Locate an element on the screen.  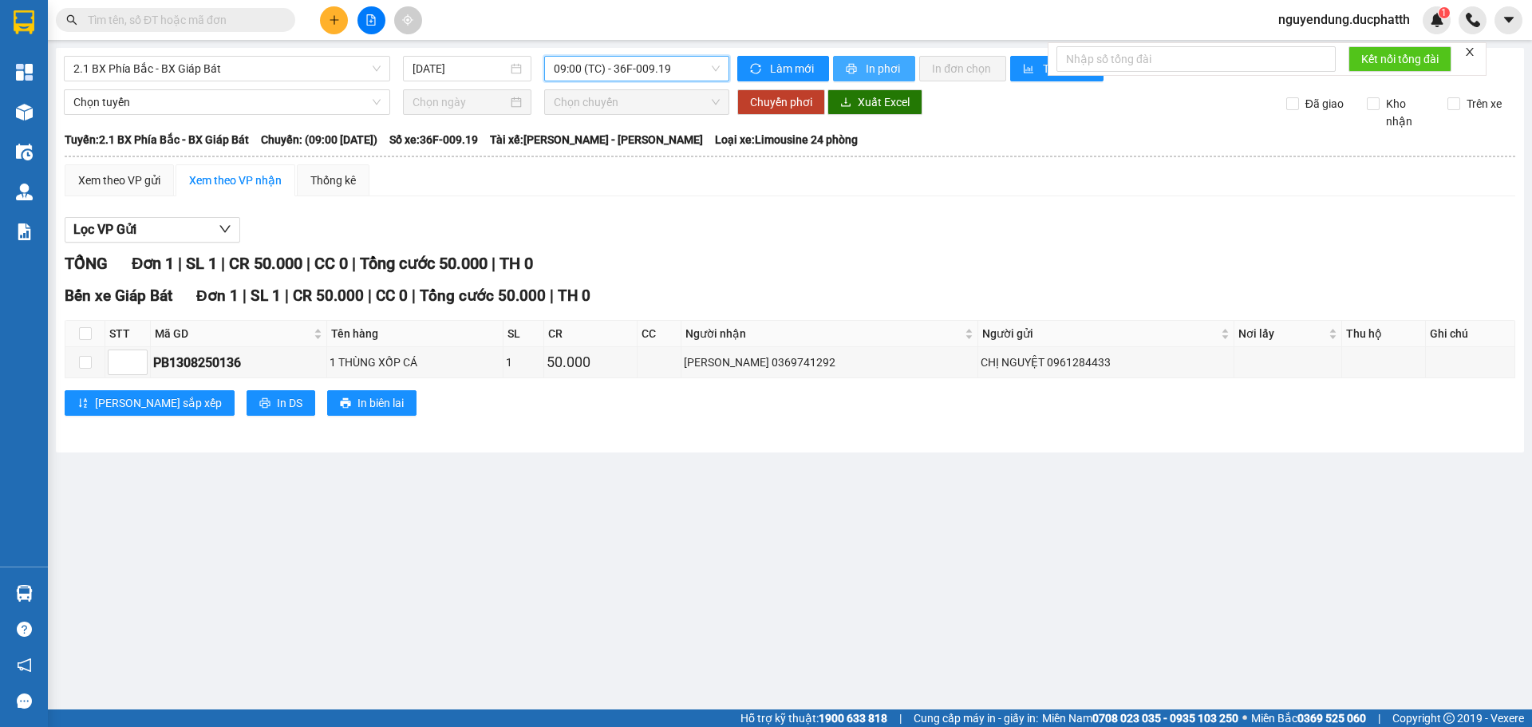
button: In đơn chọn is located at coordinates (962, 69).